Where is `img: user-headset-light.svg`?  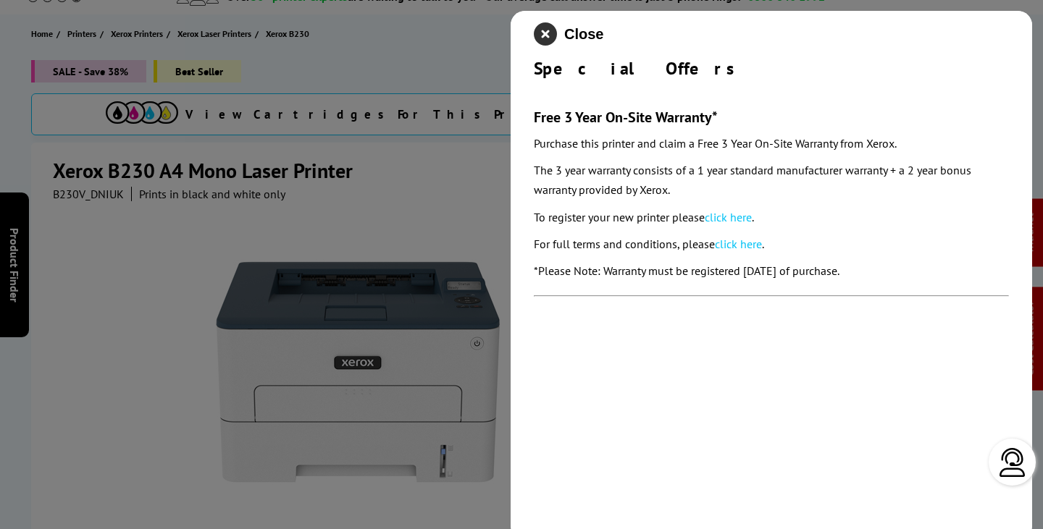
img: user-headset-light.svg is located at coordinates (1012, 463).